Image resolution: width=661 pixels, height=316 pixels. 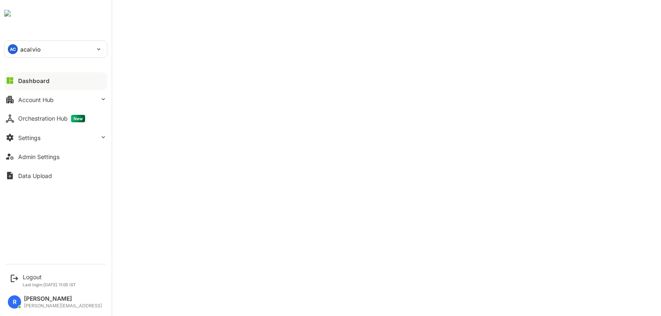 What do you see at coordinates (14, 302) in the screenshot?
I see `div: R` at bounding box center [14, 302].